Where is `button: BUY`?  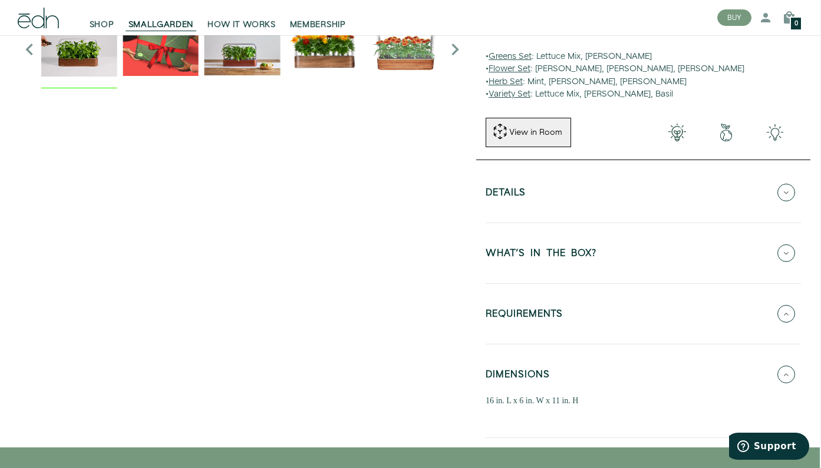
button: BUY is located at coordinates (734, 18).